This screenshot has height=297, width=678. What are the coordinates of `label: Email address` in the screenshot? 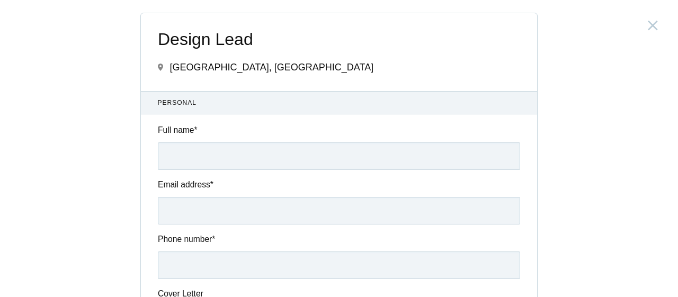 It's located at (339, 184).